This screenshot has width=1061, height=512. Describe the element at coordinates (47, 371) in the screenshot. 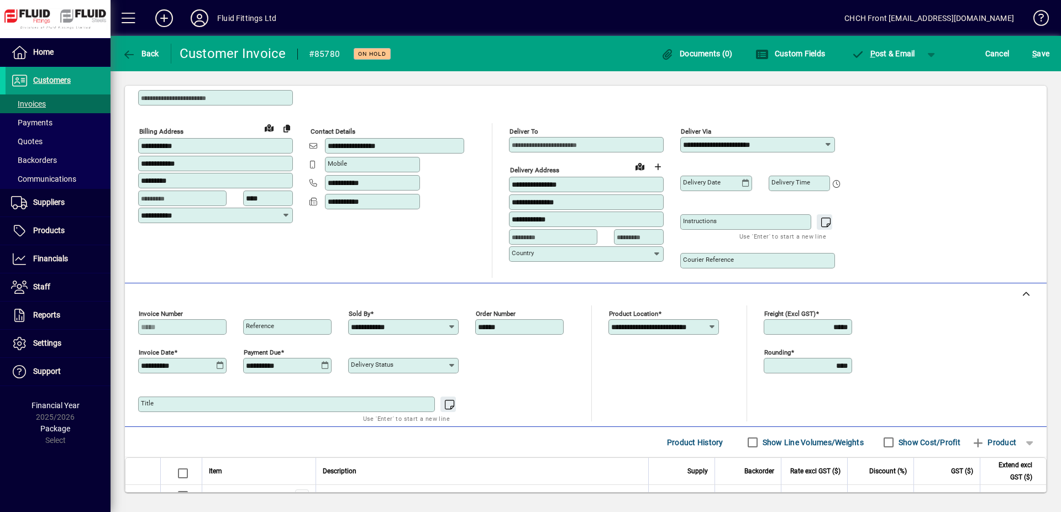

I see `span: Support` at that location.